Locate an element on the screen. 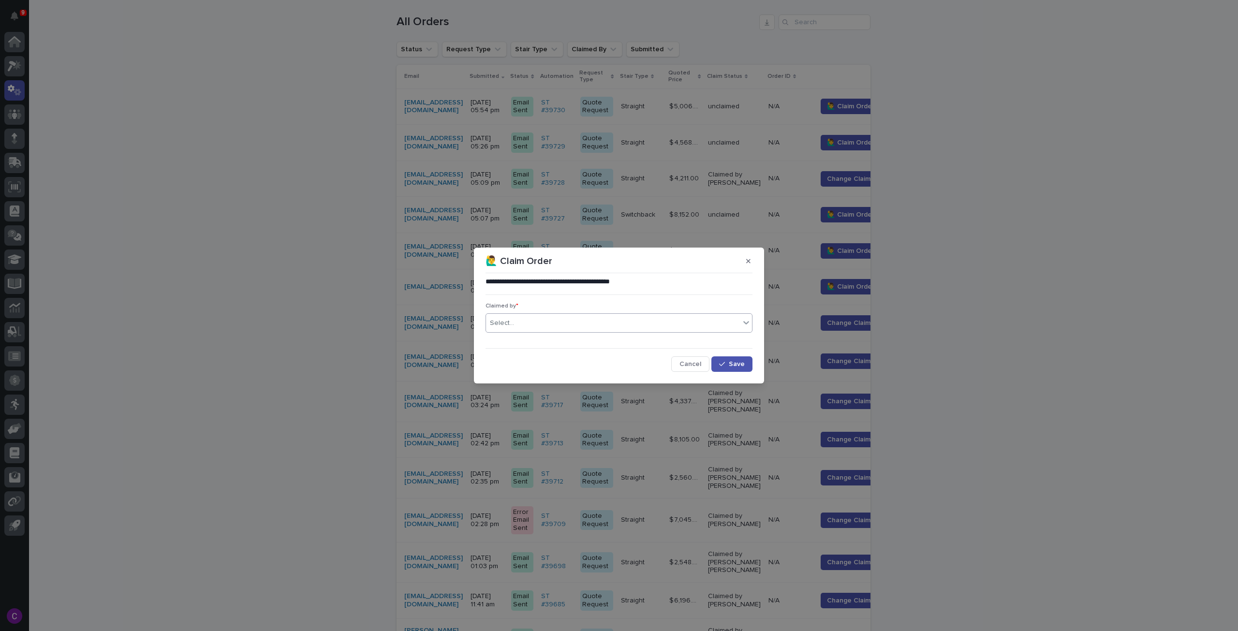 The width and height of the screenshot is (1238, 631). span: Save is located at coordinates (736, 364).